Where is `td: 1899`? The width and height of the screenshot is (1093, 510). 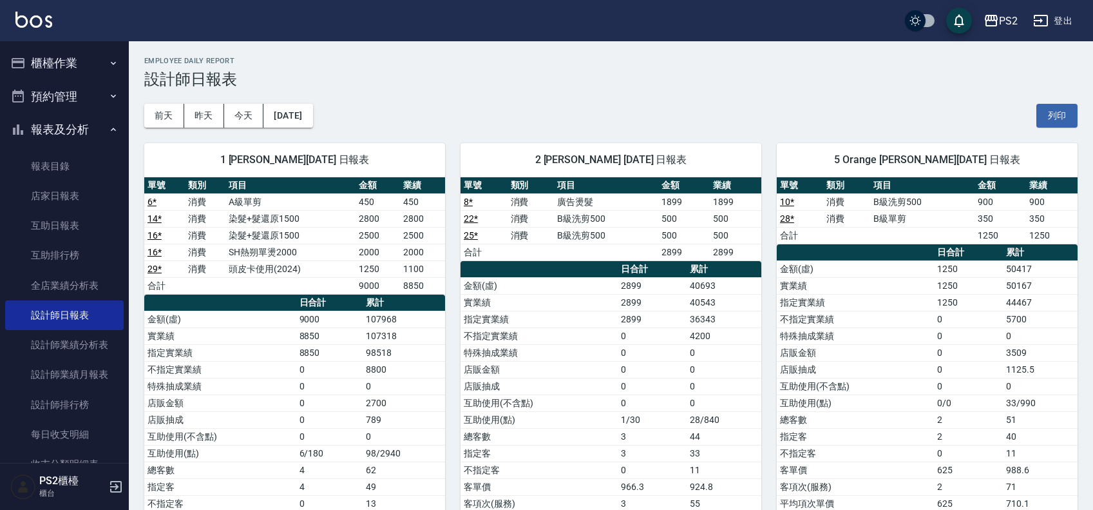 td: 1899 is located at coordinates (736, 202).